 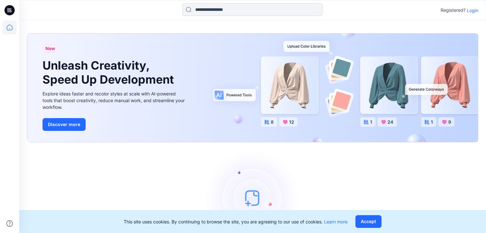 I want to click on h1: Unleash Creativity, Speed Up Development, so click(x=109, y=72).